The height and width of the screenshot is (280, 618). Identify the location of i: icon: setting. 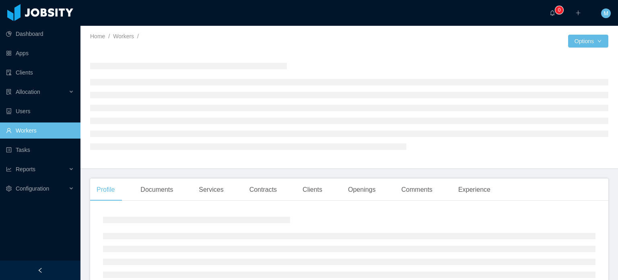
(9, 188).